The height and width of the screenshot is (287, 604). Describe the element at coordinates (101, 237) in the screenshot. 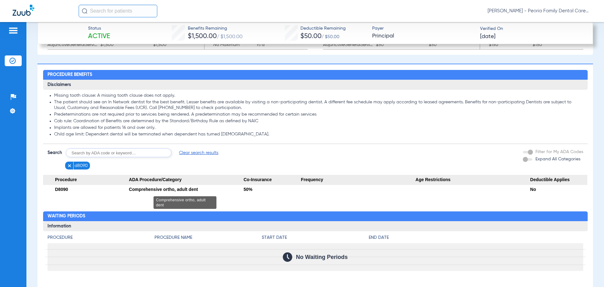

I see `h4: Procedure` at that location.